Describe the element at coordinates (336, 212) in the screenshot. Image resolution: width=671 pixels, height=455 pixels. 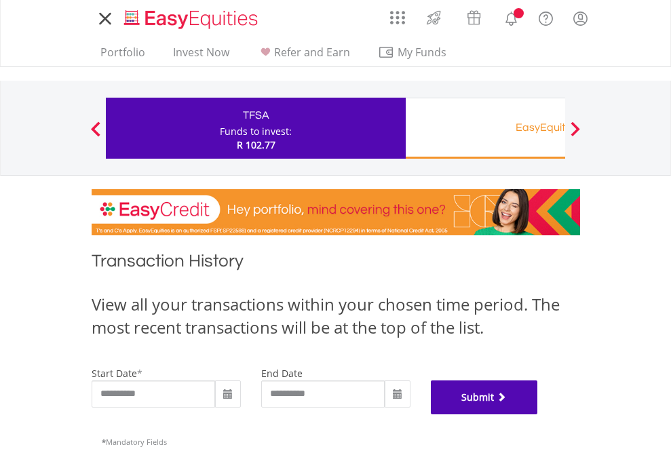
I see `img: EasyCredit Promotion Banner` at that location.